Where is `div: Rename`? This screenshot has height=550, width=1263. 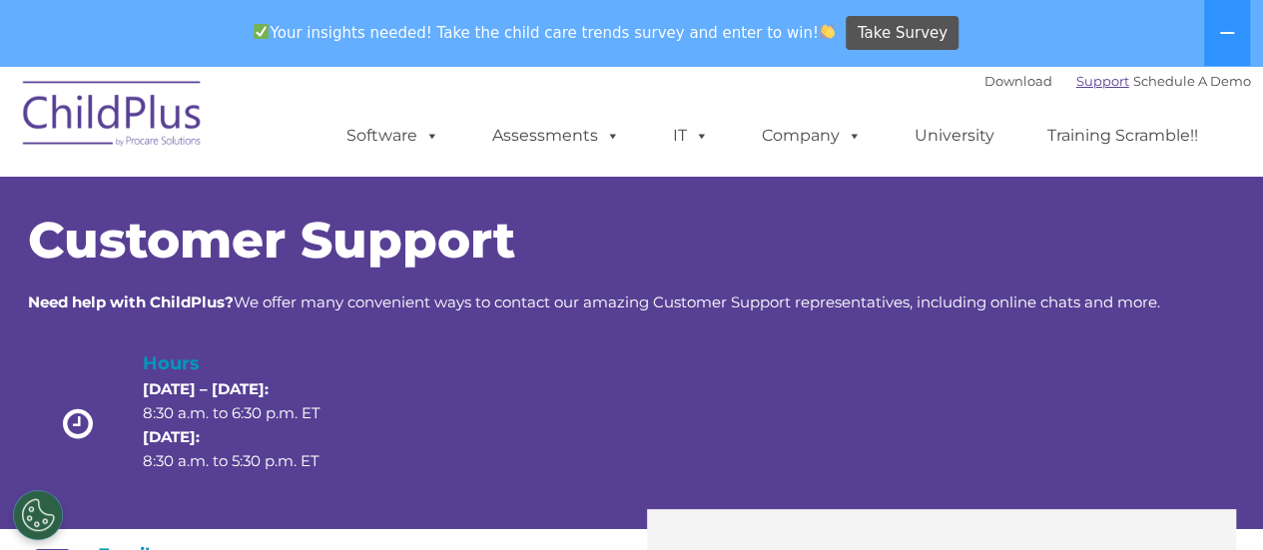
div: Rename is located at coordinates (631, 125).